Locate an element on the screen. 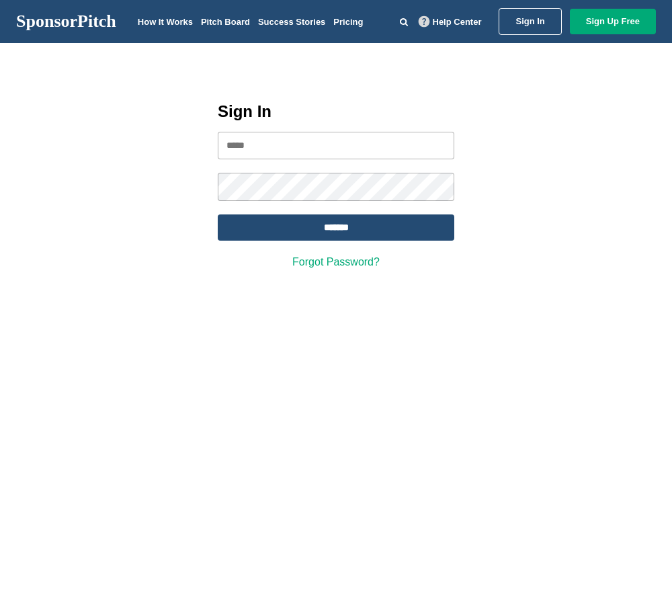 The width and height of the screenshot is (672, 605). a: Pricing is located at coordinates (348, 21).